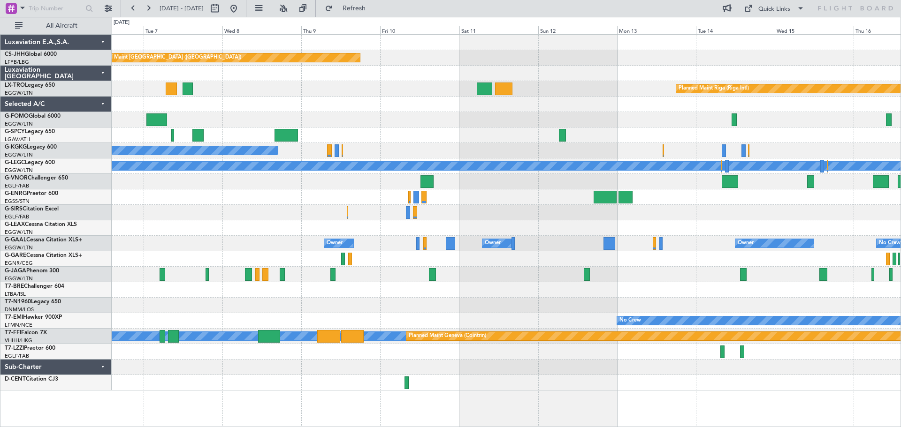 The width and height of the screenshot is (901, 427). I want to click on a: T7-FFIFalcon 7X, so click(26, 333).